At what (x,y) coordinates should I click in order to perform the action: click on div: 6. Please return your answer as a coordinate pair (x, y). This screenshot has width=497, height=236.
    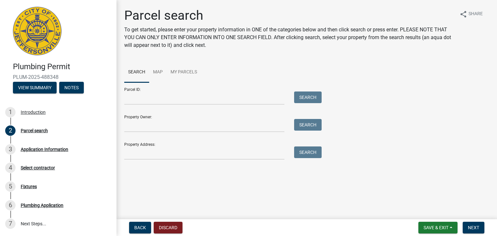
    Looking at the image, I should click on (10, 206).